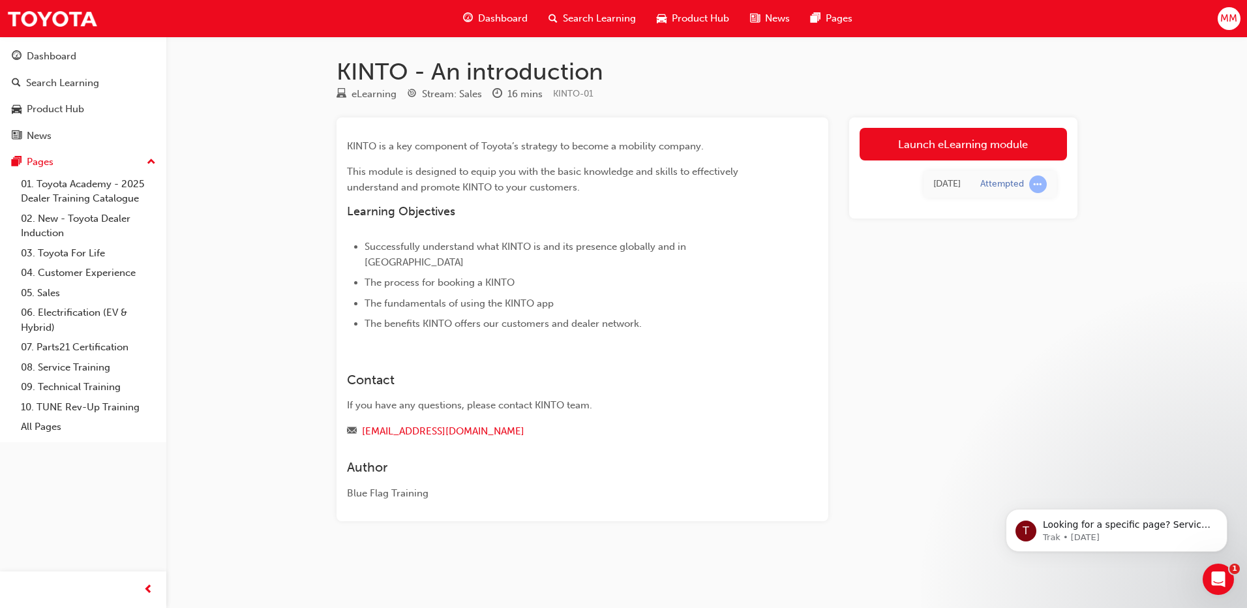  Describe the element at coordinates (351, 432) in the screenshot. I see `span: email-icon` at that location.